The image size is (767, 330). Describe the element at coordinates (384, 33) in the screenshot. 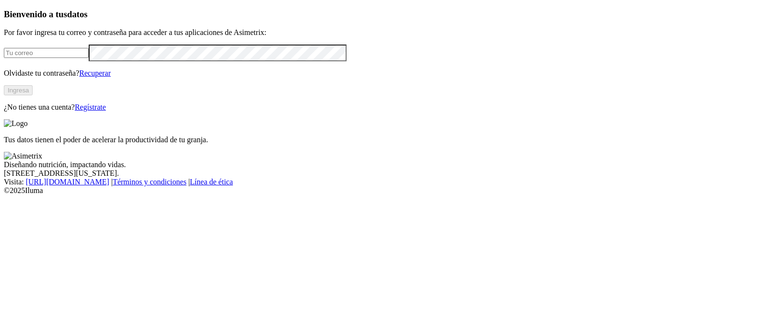

I see `p: Por favor ingresa tu correo y contraseña para acceder a tus aplicaciones de Asimetrix:` at that location.